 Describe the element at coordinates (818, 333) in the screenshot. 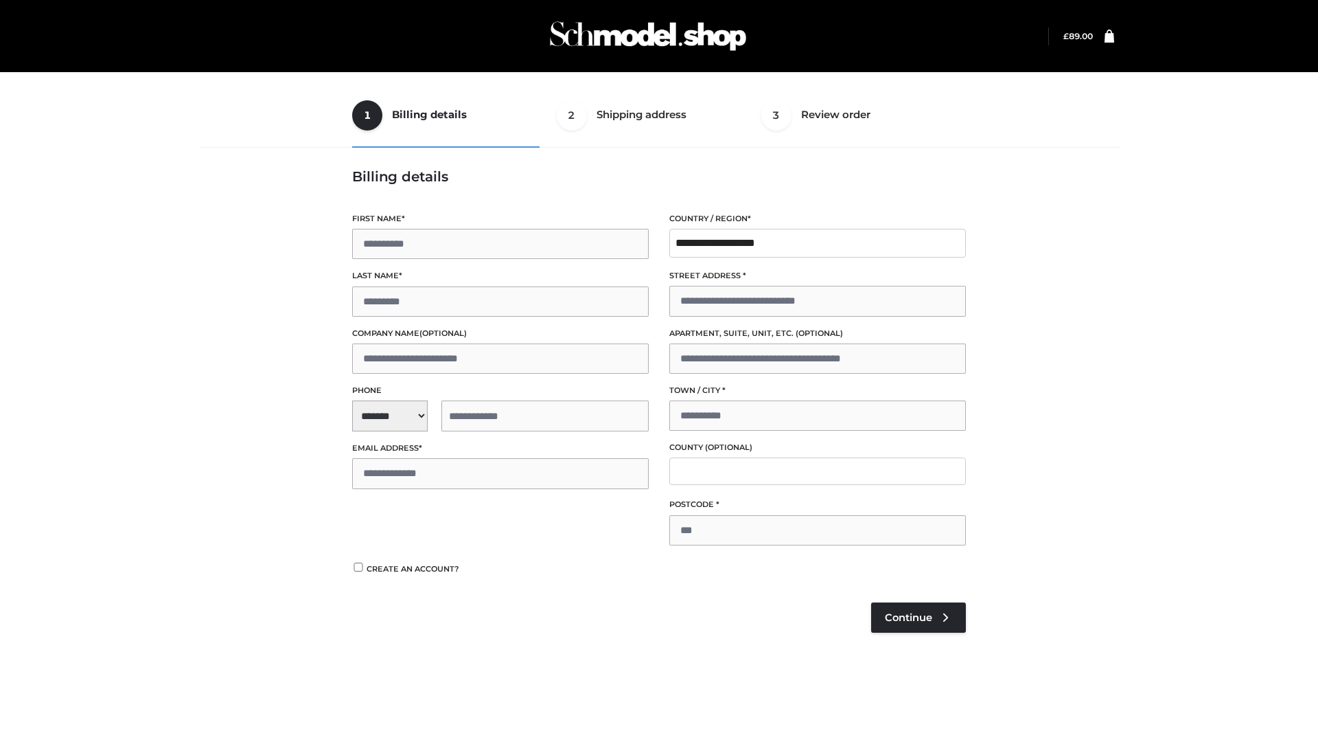

I see `label: Apartment, suite, unit, etc.` at that location.